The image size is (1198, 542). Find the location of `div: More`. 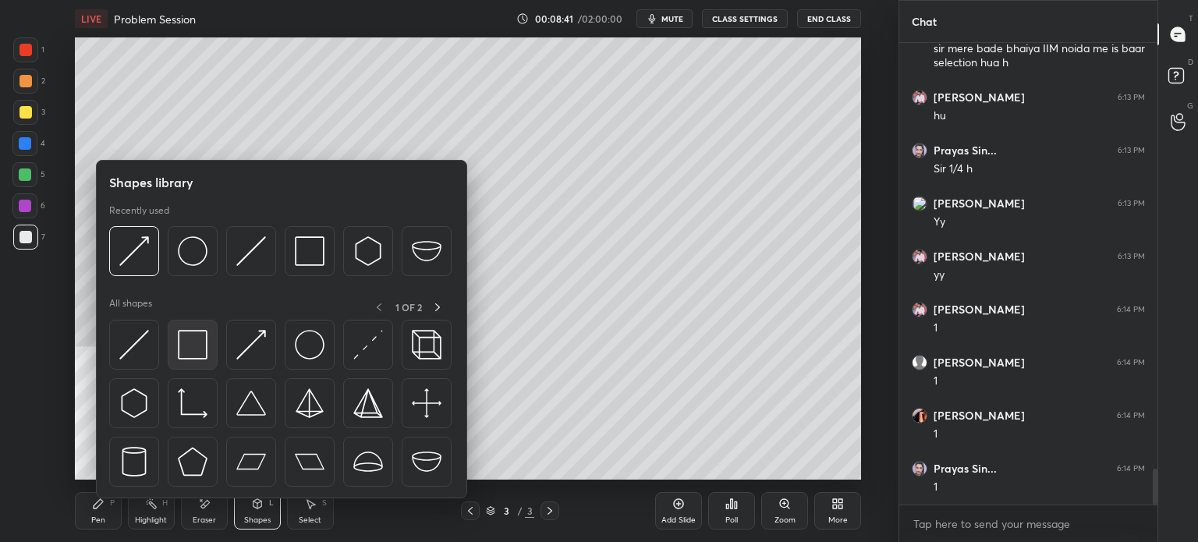

div: More is located at coordinates (838, 520).